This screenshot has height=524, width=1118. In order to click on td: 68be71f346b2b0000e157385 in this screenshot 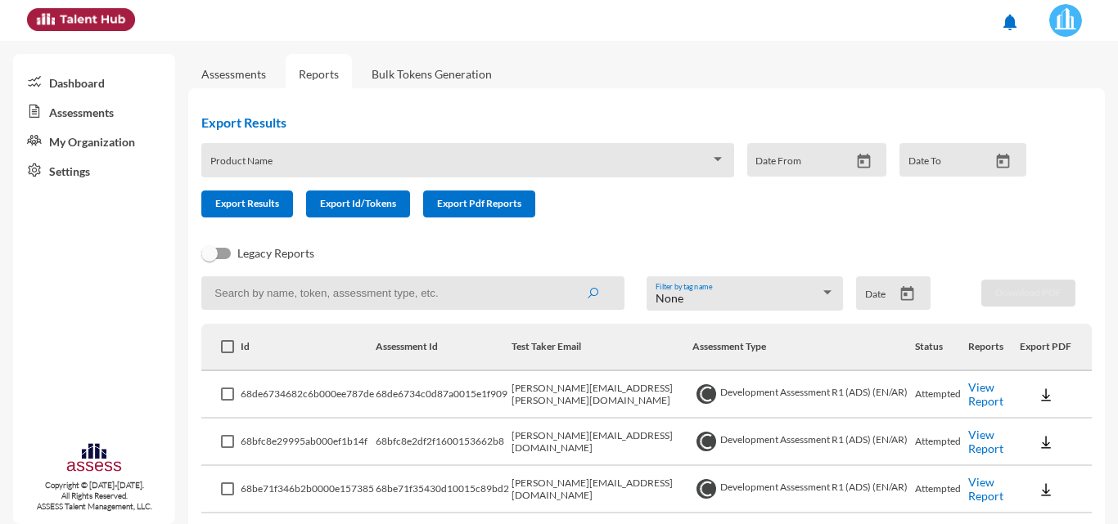, I will do `click(308, 490)`.